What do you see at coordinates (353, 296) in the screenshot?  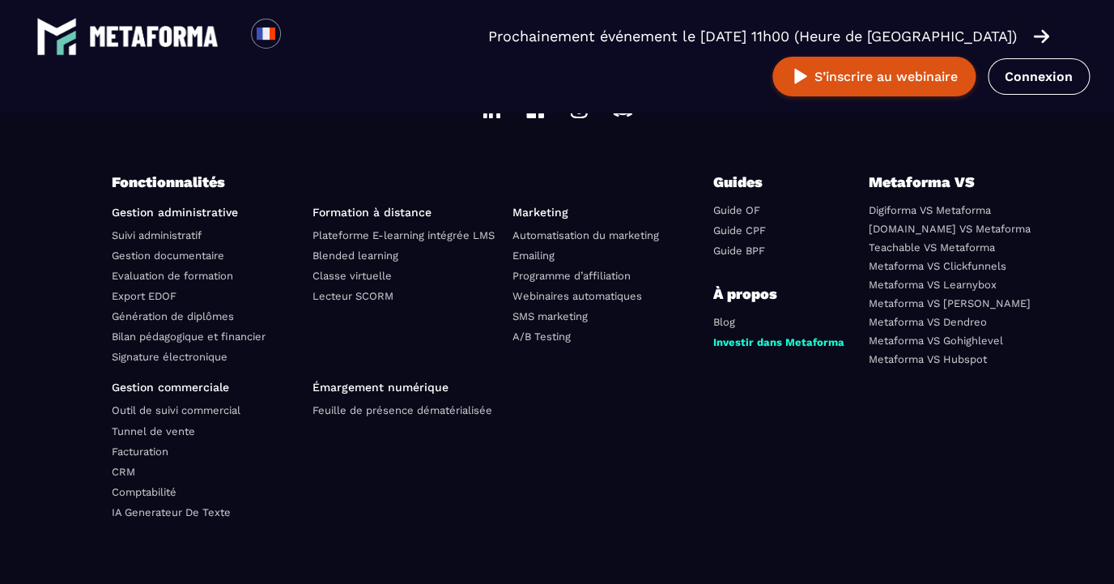 I see `a: Lecteur SCORM` at bounding box center [353, 296].